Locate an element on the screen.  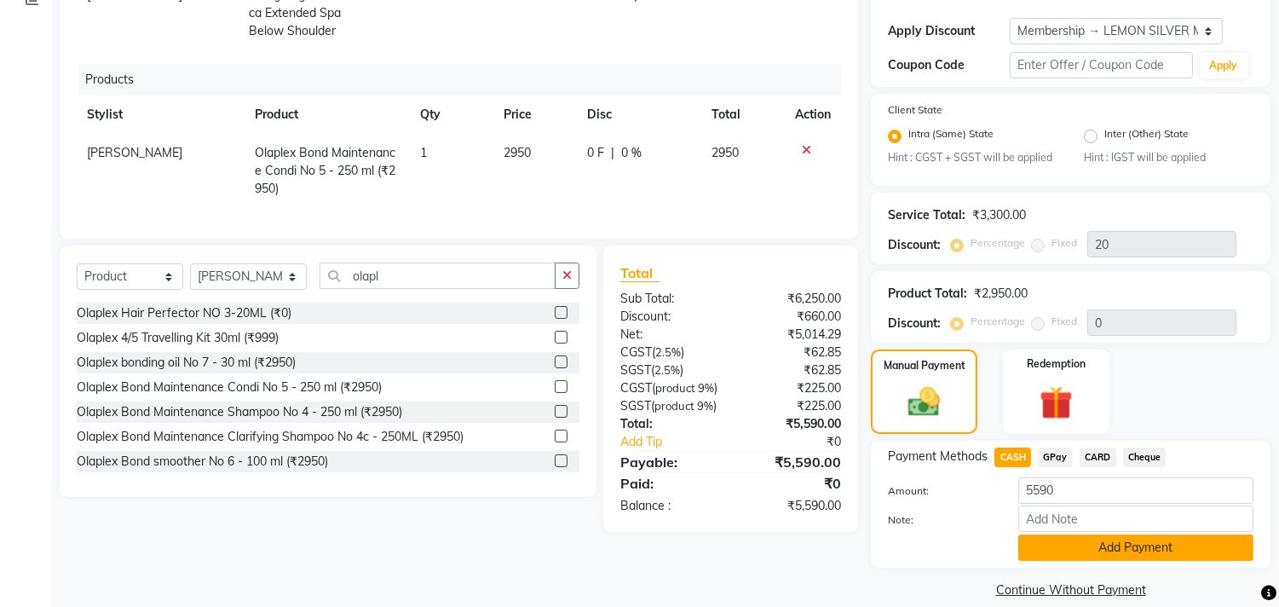
th: Action is located at coordinates (813, 114).